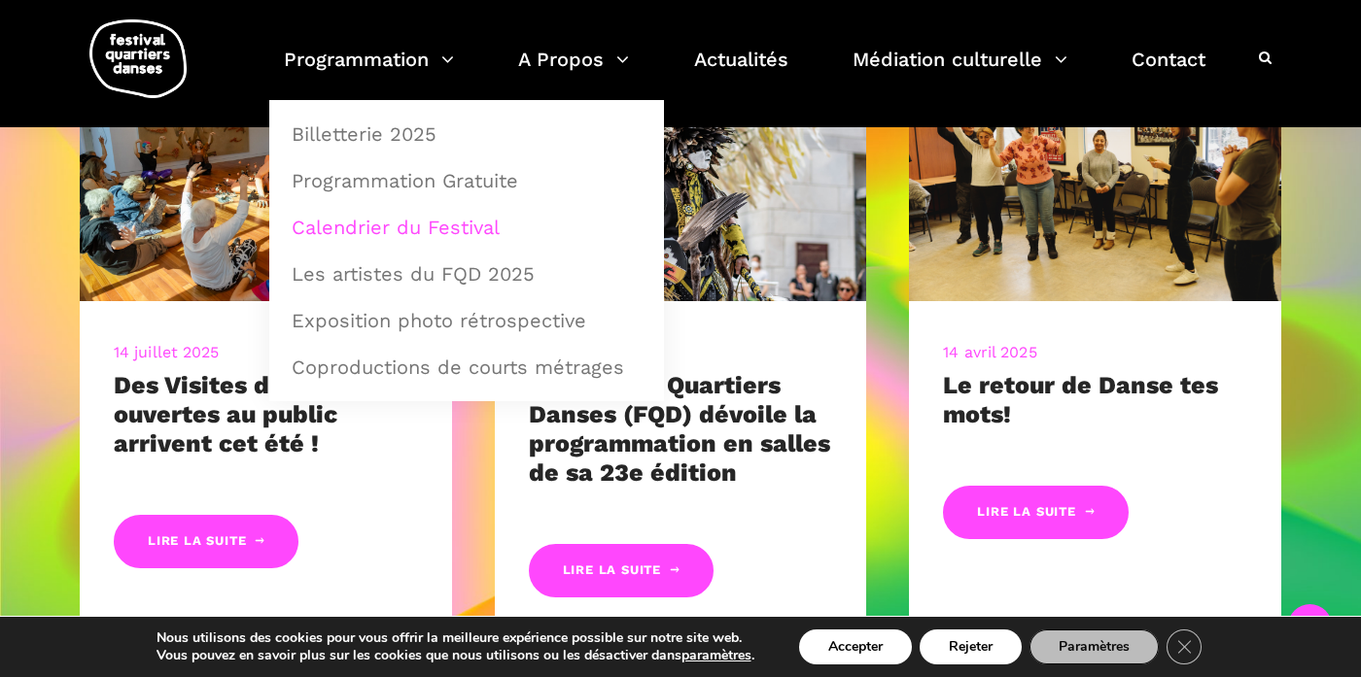 Image resolution: width=1361 pixels, height=677 pixels. Describe the element at coordinates (1093, 647) in the screenshot. I see `button: Paramètres` at that location.